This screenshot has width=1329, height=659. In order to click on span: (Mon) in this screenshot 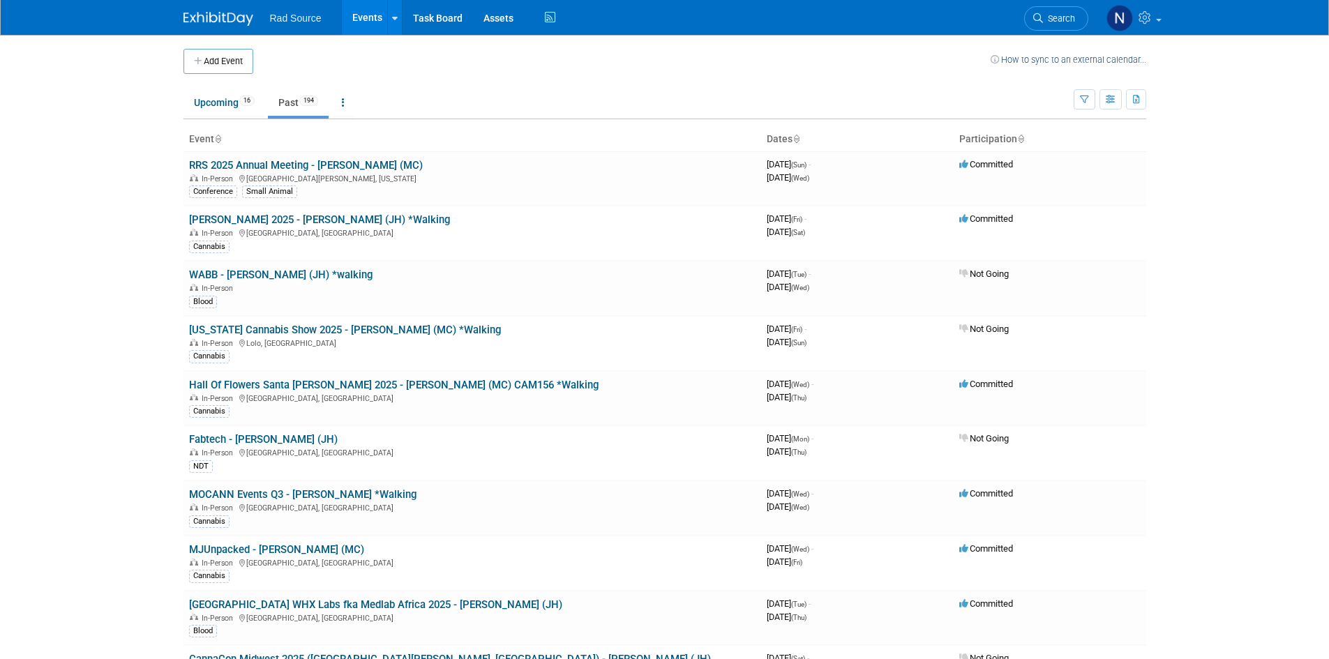, I will do `click(800, 439)`.